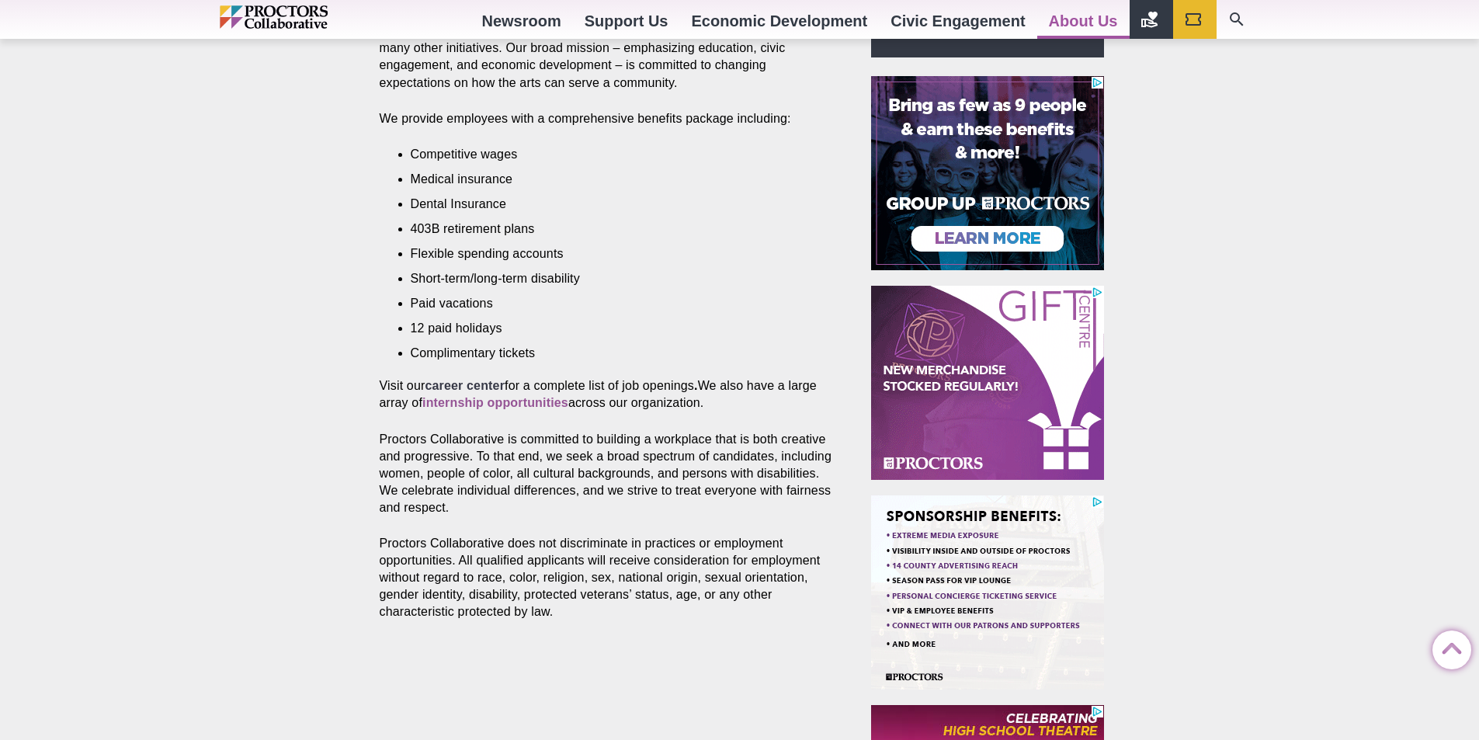 This screenshot has width=1479, height=740. Describe the element at coordinates (608, 578) in the screenshot. I see `p: Proctors Collaborative does not discriminate in practices or employment opportunities. All qualif...` at that location.